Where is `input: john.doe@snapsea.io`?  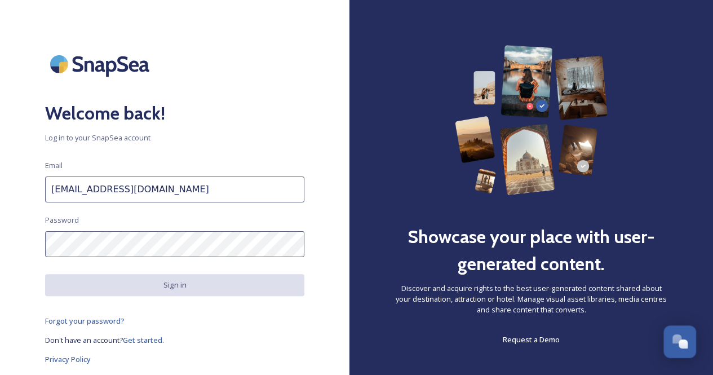
input: john.doe@snapsea.io is located at coordinates (175, 189).